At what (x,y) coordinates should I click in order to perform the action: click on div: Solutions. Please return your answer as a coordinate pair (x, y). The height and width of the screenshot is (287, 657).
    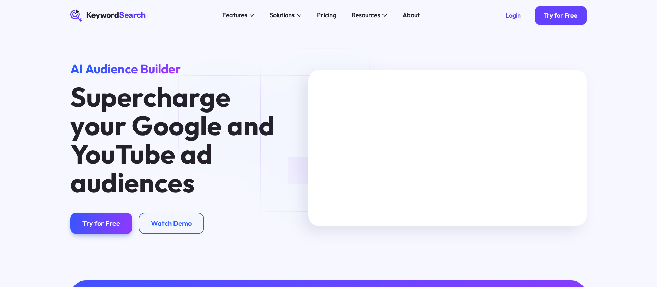
    Looking at the image, I should click on (282, 15).